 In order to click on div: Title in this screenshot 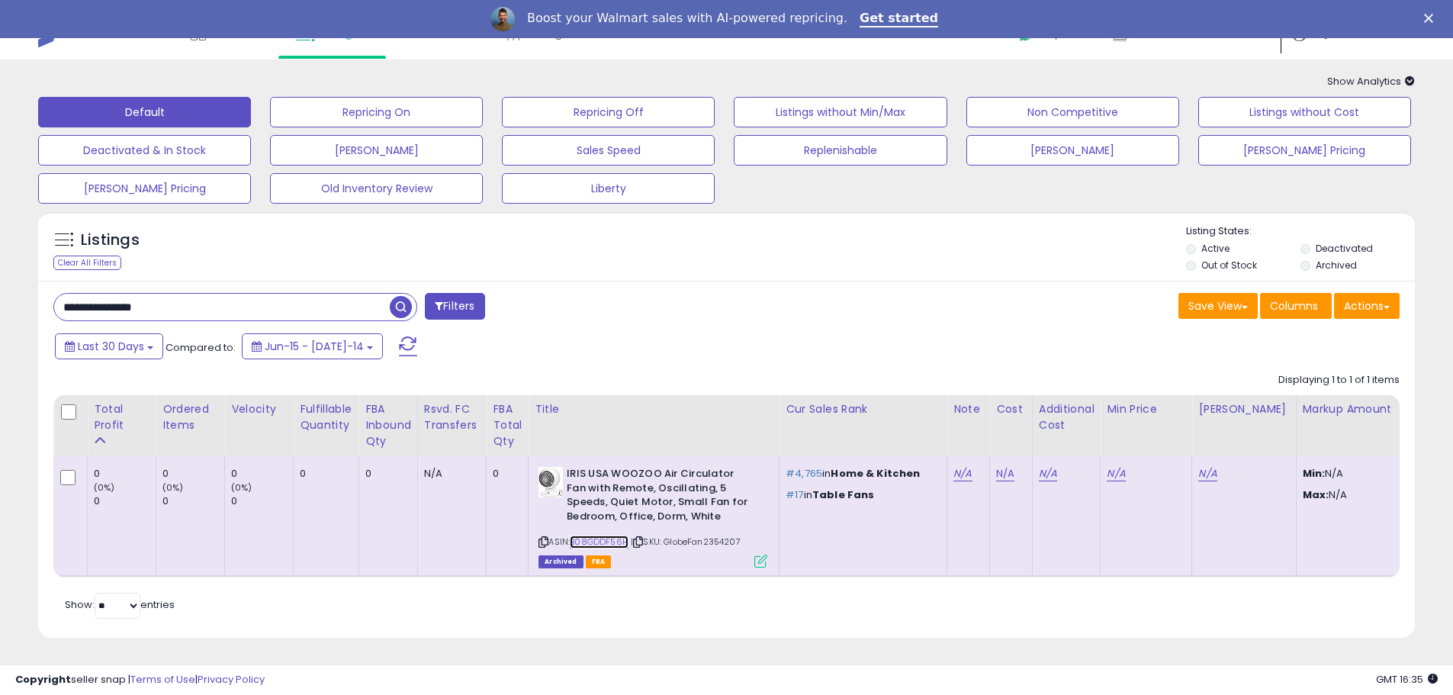, I will do `click(654, 409)`.